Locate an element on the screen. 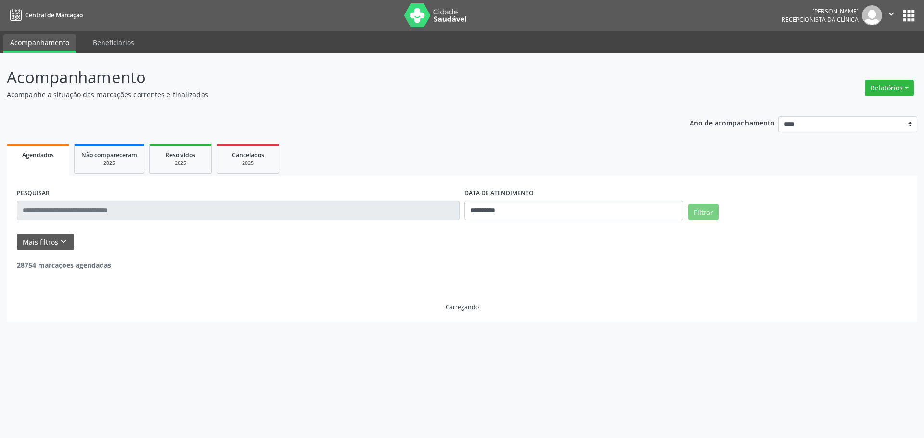 The image size is (924, 438). span: Resolvidos is located at coordinates (180, 155).